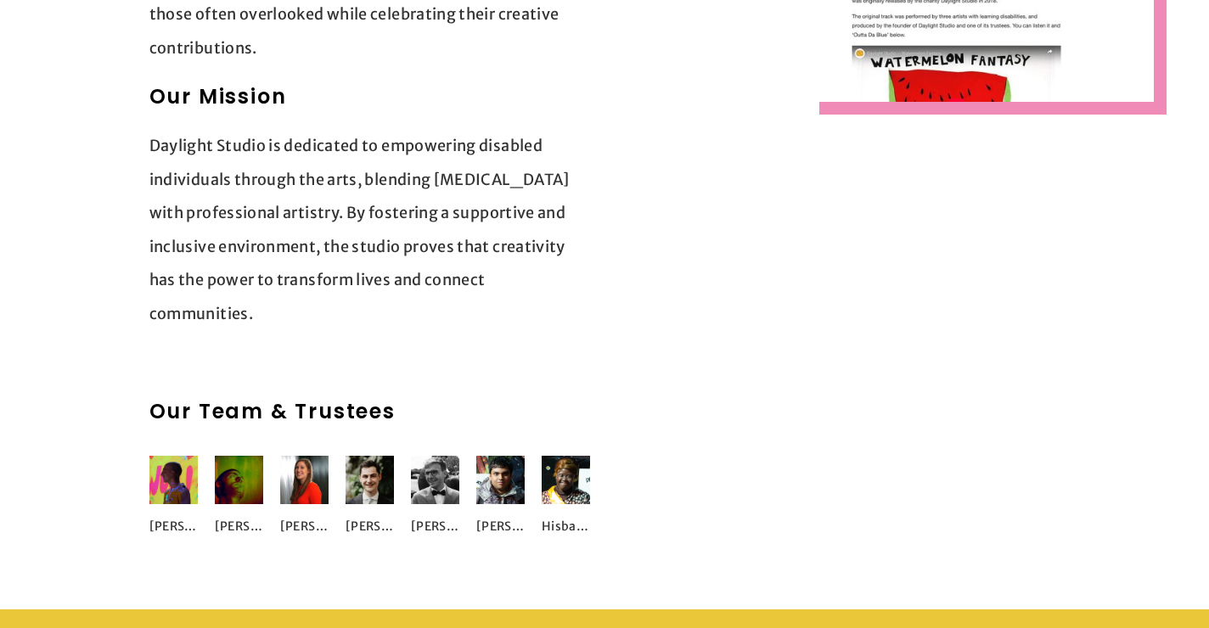 This screenshot has width=1209, height=628. Describe the element at coordinates (369, 97) in the screenshot. I see `h2: Our Mission` at that location.